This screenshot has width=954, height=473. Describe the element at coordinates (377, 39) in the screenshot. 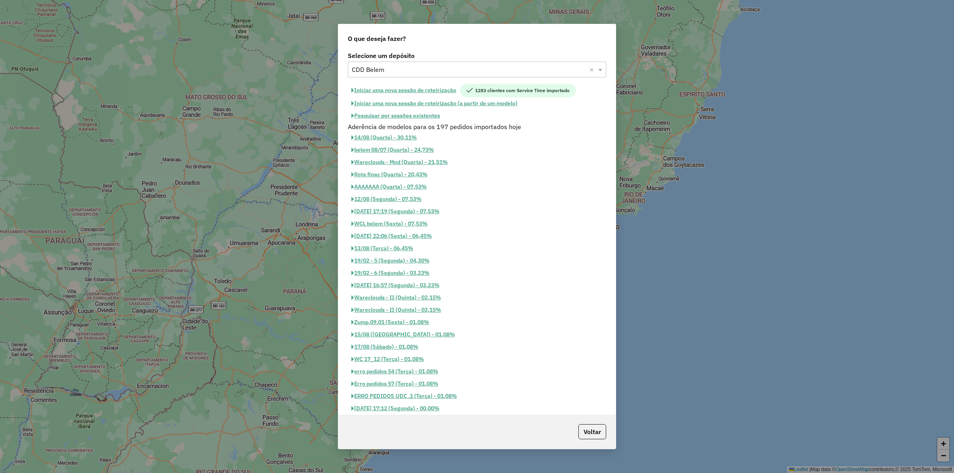

I see `span: O que deseja fazer?` at that location.